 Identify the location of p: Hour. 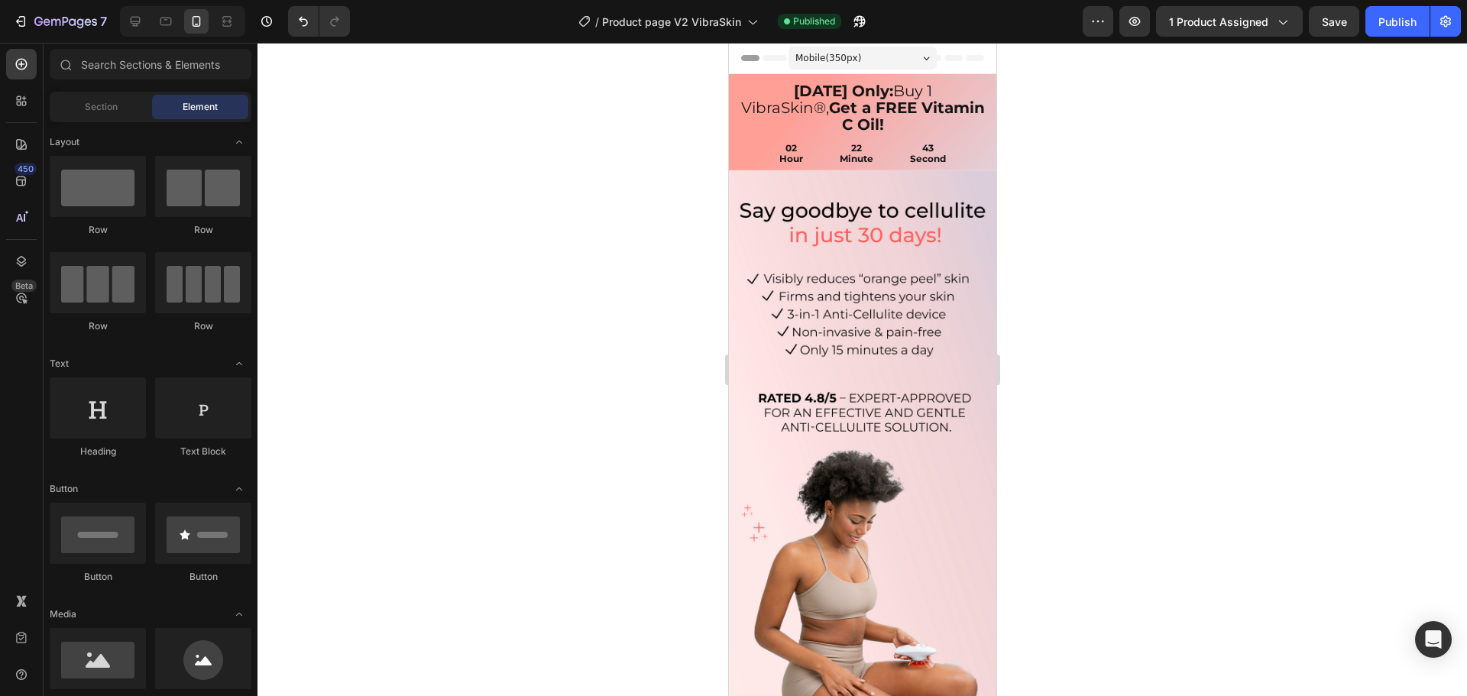
(62, 116).